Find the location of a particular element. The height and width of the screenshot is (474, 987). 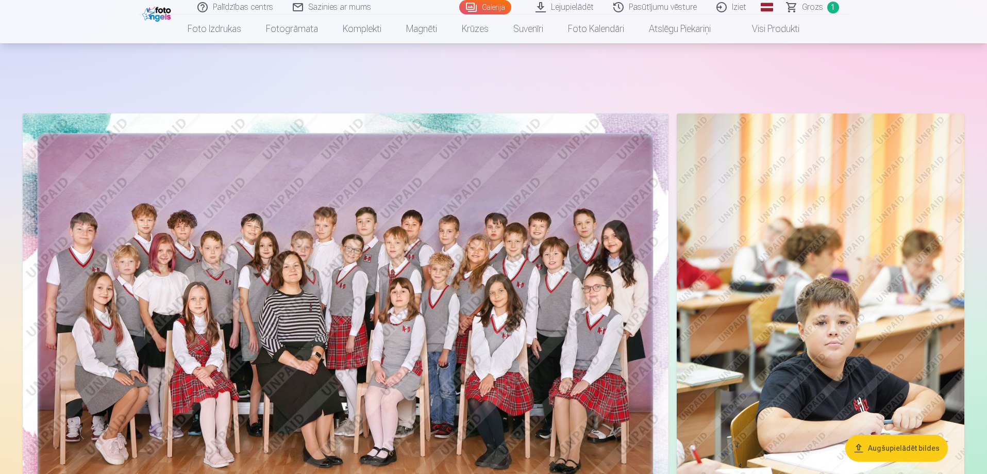

a: Atslēgu piekariņi is located at coordinates (680, 29).